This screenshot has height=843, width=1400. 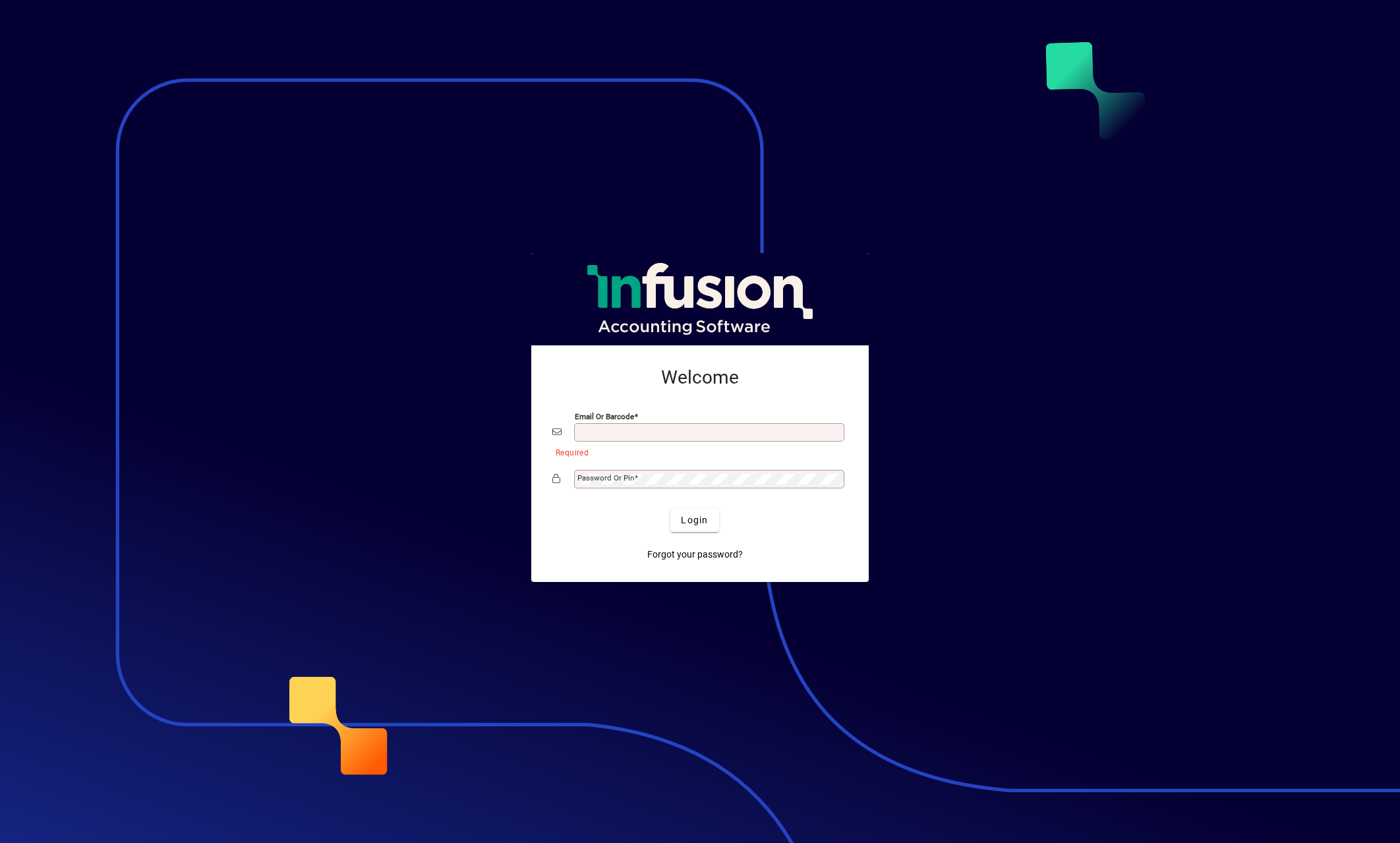 What do you see at coordinates (694, 520) in the screenshot?
I see `span: Login` at bounding box center [694, 520].